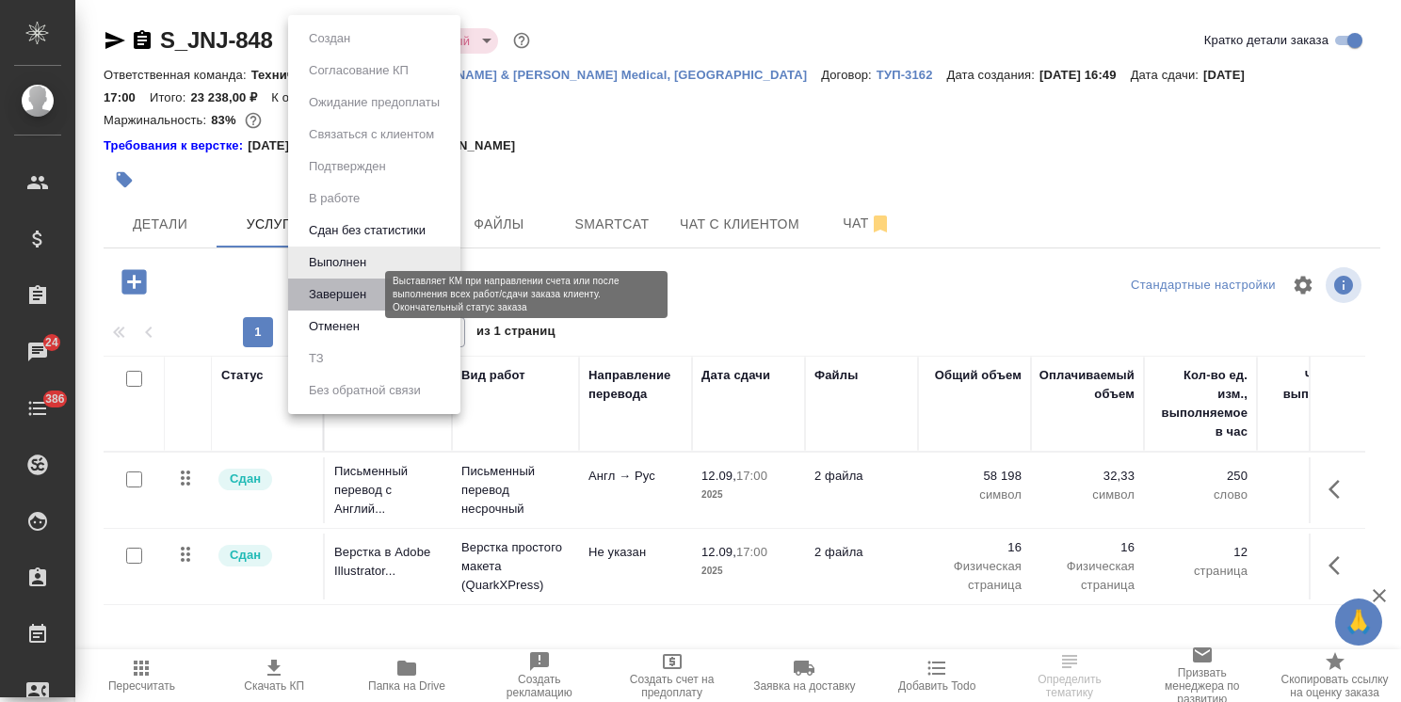  What do you see at coordinates (334, 199) in the screenshot?
I see `button: В работе` at bounding box center [334, 199].